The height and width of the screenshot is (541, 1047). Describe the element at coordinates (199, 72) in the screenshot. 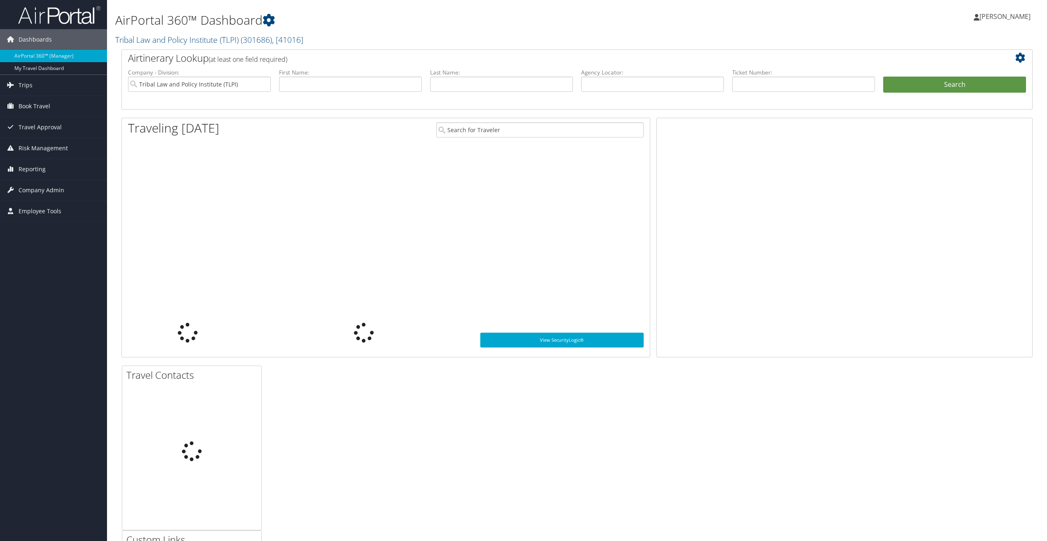

I see `label: Company - Division:` at that location.